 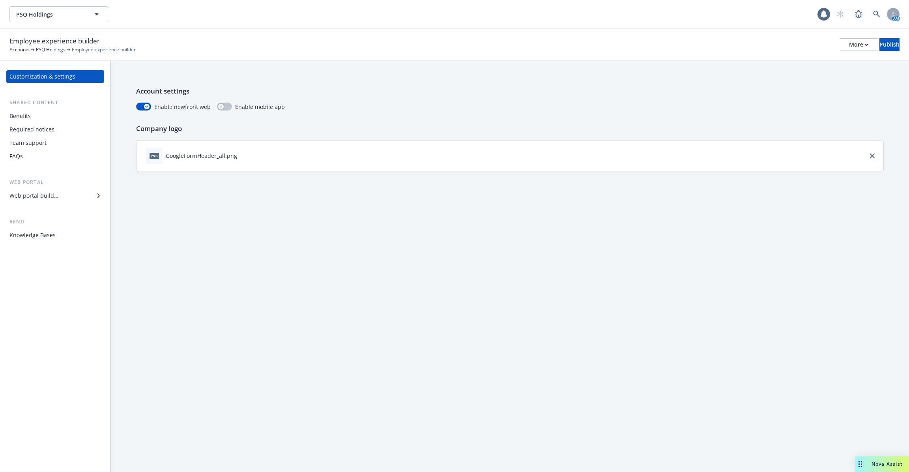 I want to click on div: Knowledge Bases, so click(x=32, y=235).